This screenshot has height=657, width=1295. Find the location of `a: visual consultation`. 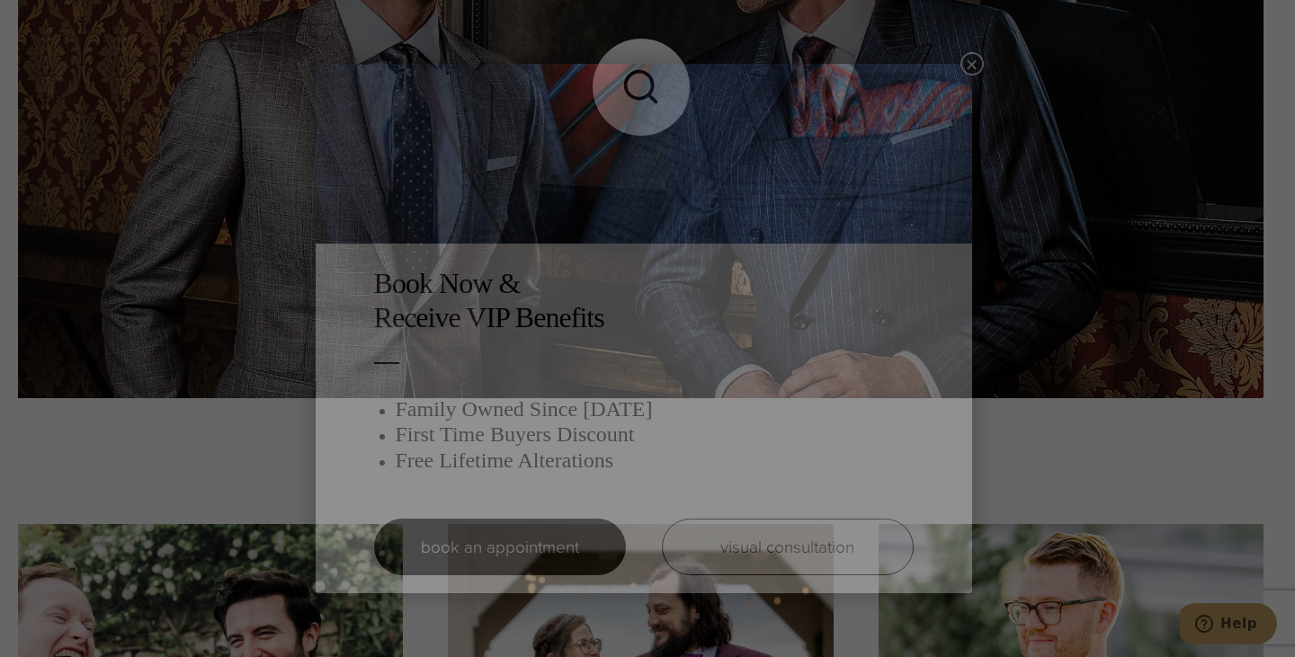

a: visual consultation is located at coordinates (788, 547).